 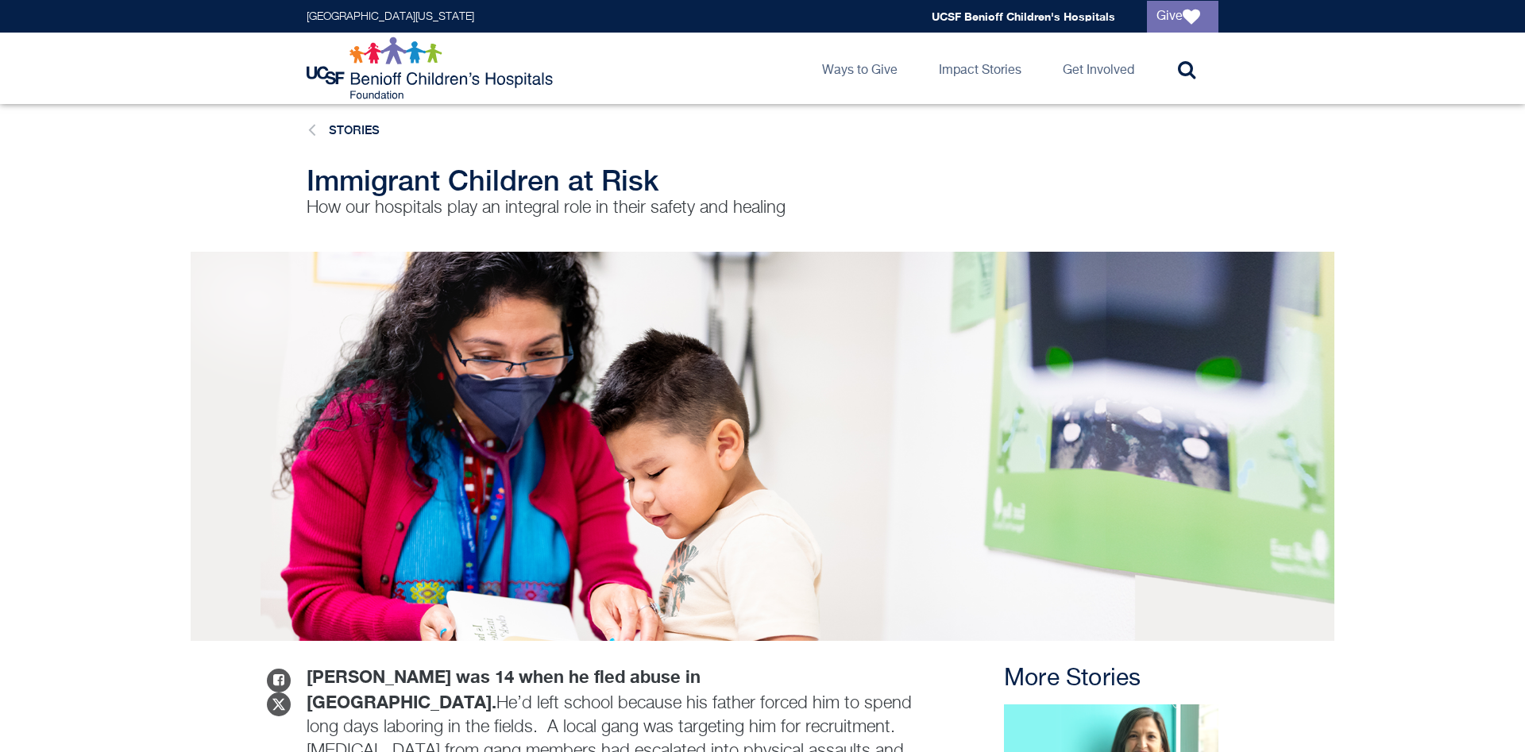 What do you see at coordinates (482, 180) in the screenshot?
I see `span: Immigrant Children at Risk` at bounding box center [482, 180].